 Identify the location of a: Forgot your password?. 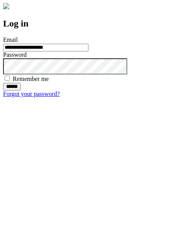
(31, 94).